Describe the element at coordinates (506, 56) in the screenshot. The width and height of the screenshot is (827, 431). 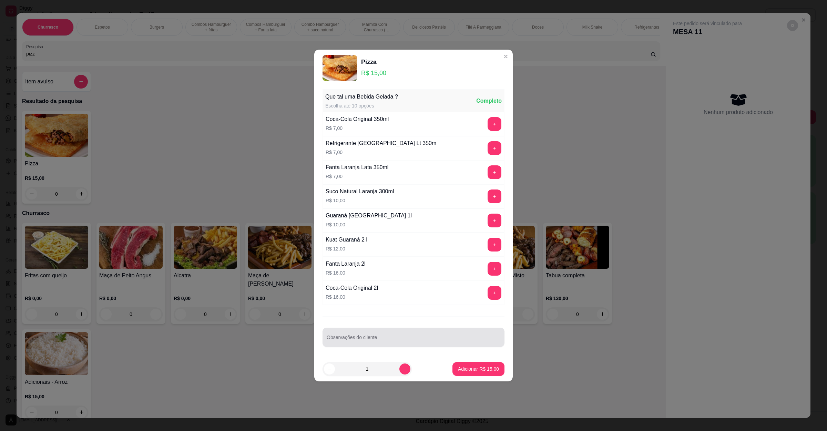
I see `button: Close` at that location.